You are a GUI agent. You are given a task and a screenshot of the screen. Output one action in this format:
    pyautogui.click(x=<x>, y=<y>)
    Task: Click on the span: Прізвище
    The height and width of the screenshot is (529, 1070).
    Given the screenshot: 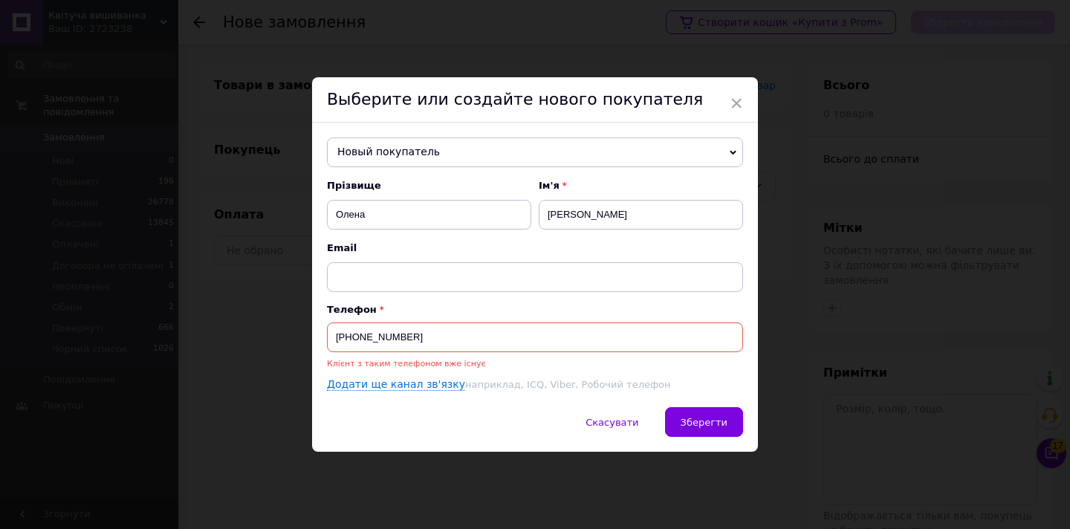 What is the action you would take?
    pyautogui.click(x=429, y=186)
    